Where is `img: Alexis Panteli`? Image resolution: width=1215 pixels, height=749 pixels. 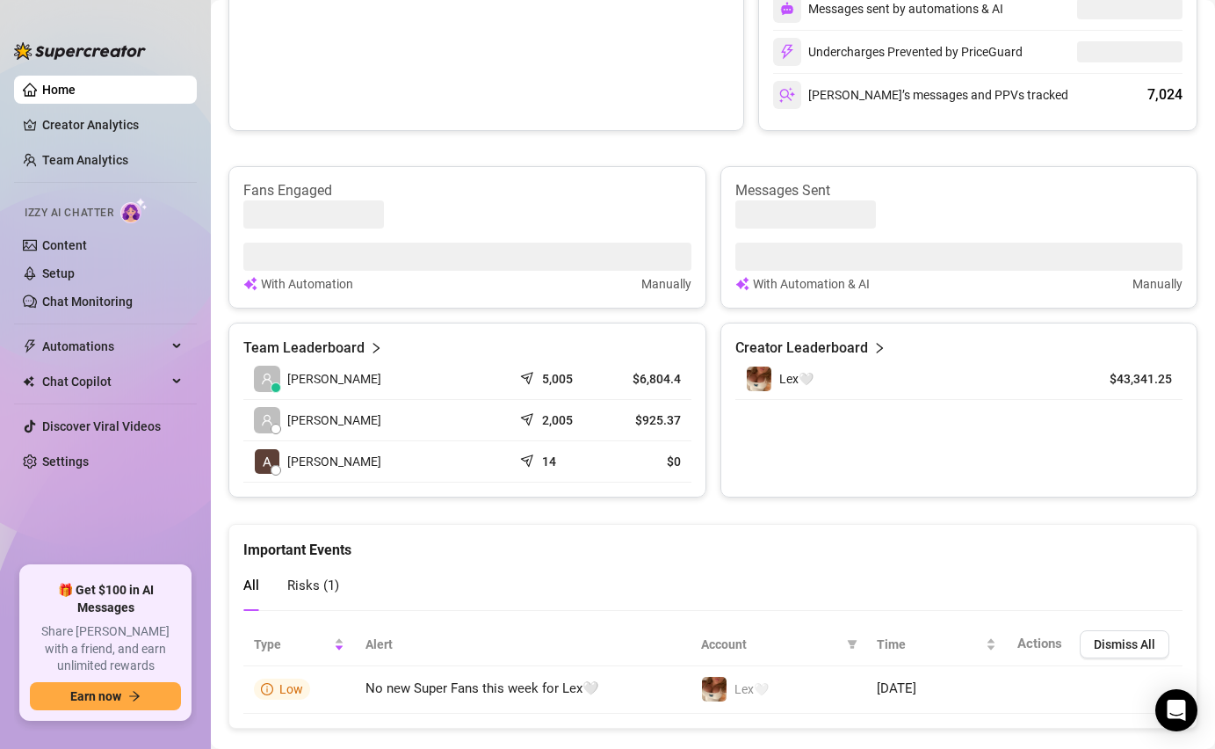 img: Alexis Panteli is located at coordinates (267, 461).